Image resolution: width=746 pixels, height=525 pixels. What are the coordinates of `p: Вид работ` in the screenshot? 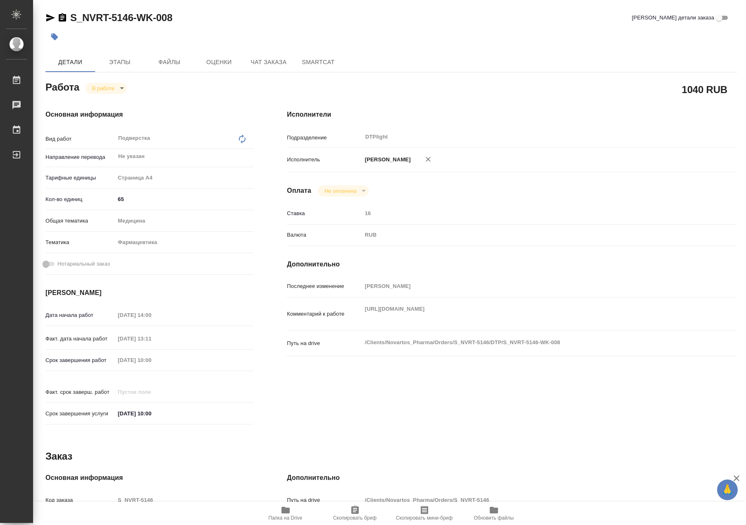 It's located at (80, 139).